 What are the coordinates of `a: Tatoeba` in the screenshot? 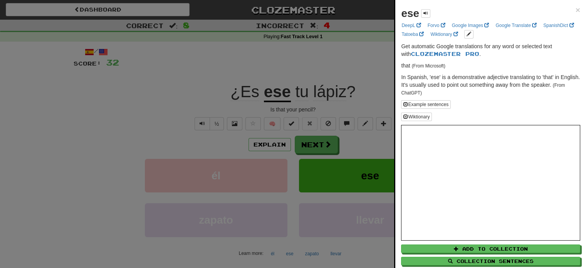 It's located at (413, 34).